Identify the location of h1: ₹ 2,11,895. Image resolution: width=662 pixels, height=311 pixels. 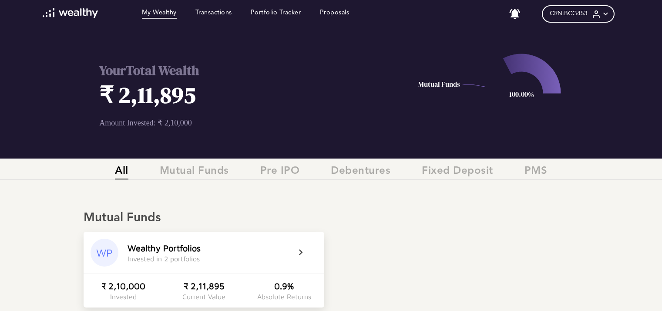
(240, 94).